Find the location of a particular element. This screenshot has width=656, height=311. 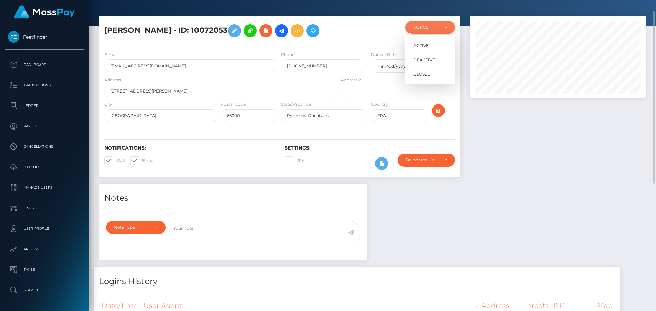

p: Ledger is located at coordinates (44, 106).